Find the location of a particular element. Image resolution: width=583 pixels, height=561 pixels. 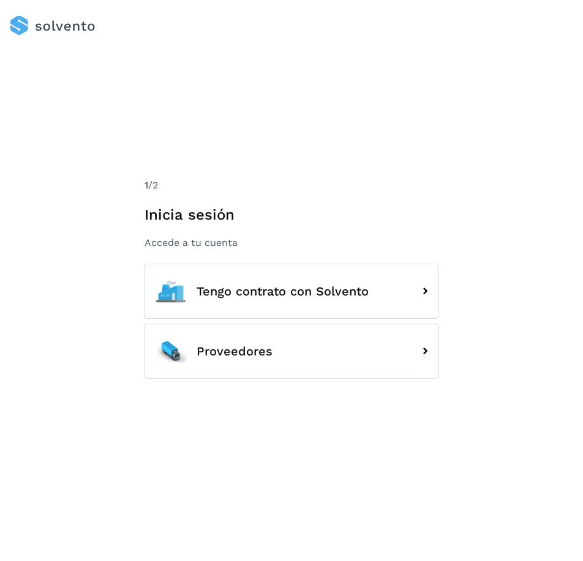

h1: Inicia sesión is located at coordinates (291, 215).